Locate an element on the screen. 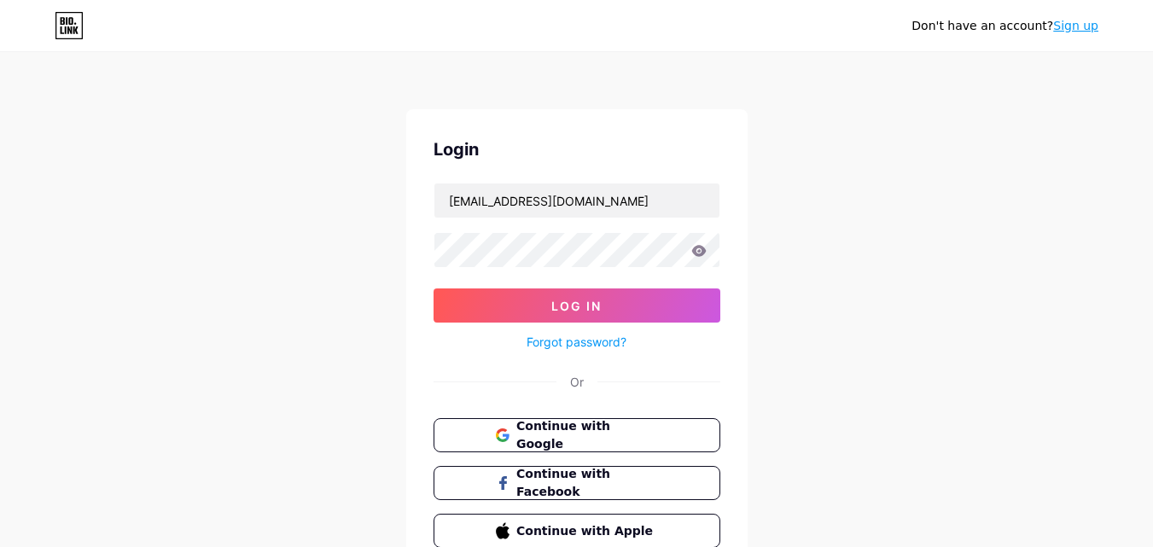  span: Log In is located at coordinates (576, 306).